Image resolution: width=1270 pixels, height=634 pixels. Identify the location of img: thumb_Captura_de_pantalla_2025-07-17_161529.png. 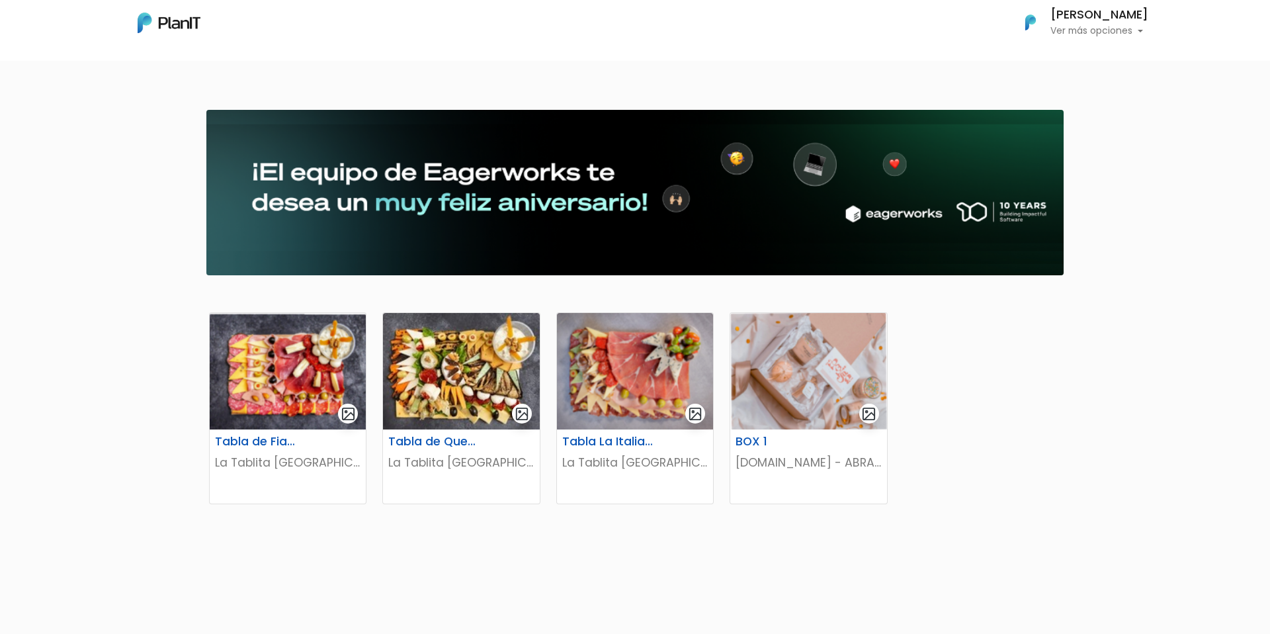
(288, 371).